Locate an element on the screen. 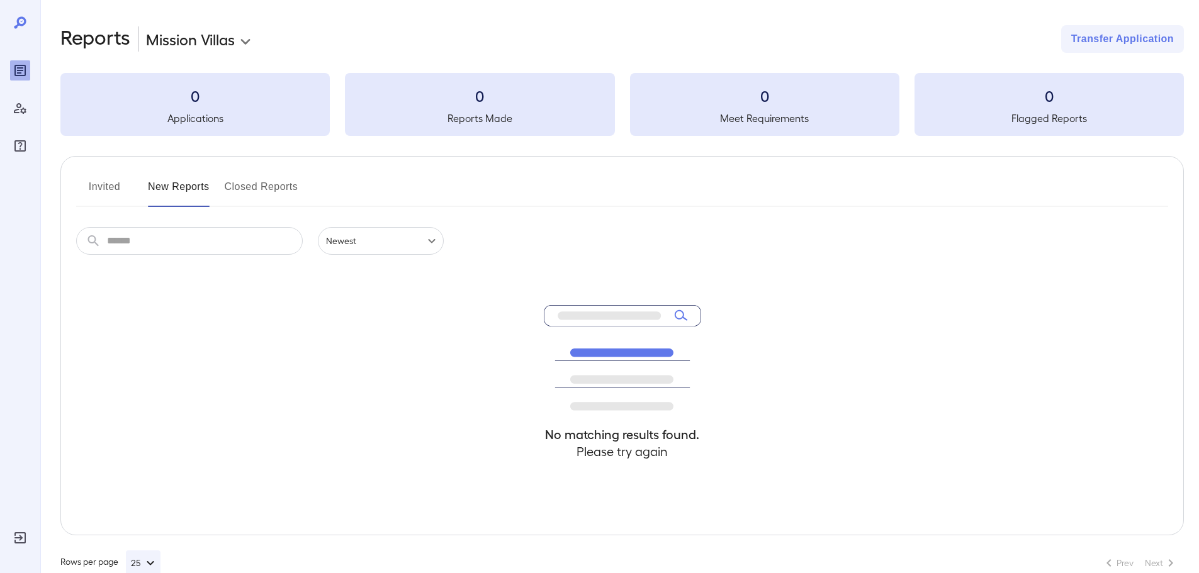 The width and height of the screenshot is (1199, 573). div: Log Out is located at coordinates (20, 538).